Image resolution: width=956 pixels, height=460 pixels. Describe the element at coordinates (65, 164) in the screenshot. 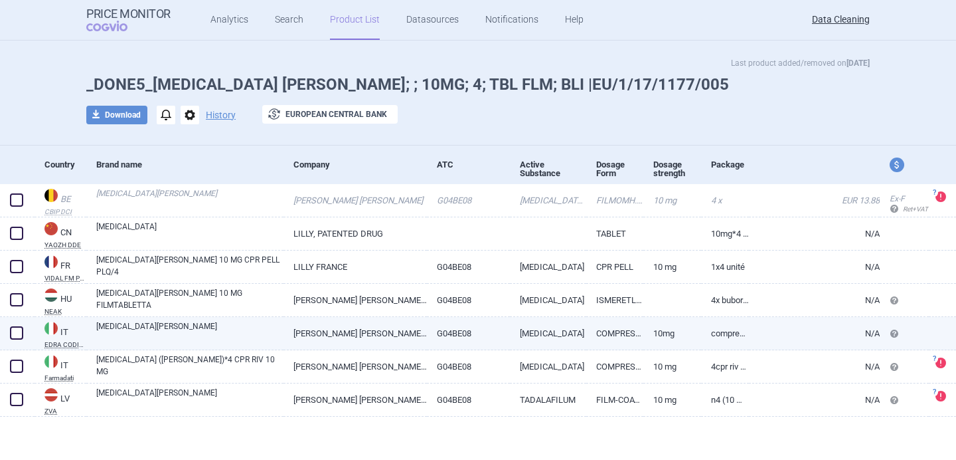

I see `div: Country` at that location.